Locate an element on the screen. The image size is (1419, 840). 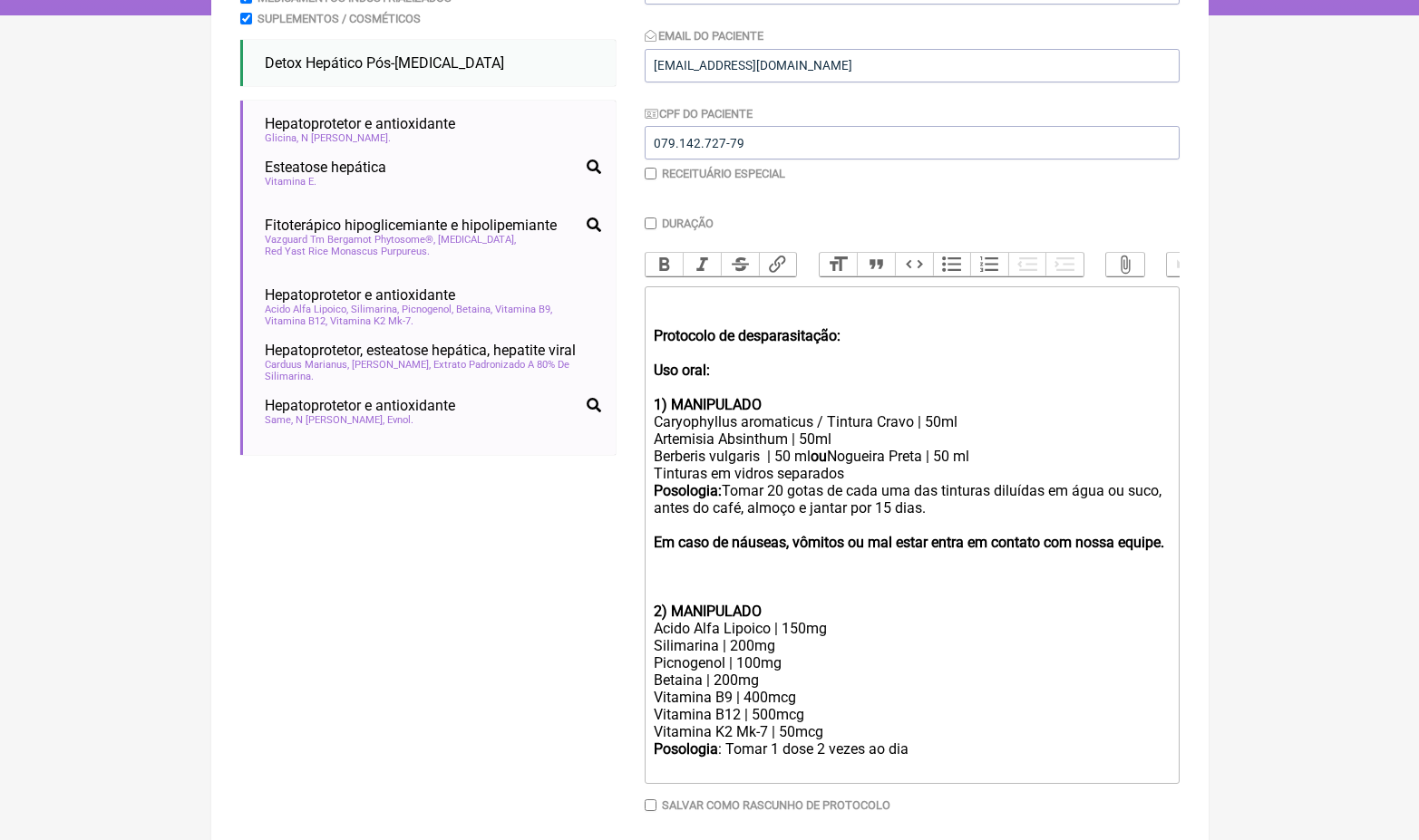
strong: Em caso de náuseas, vômitos ou mal estar entra em contato com nossa equipe. is located at coordinates (908, 541).